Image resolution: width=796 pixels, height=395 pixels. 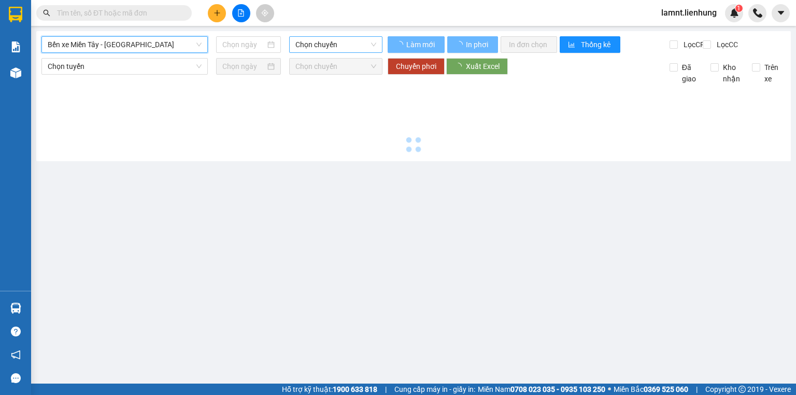 What do you see at coordinates (16, 354) in the screenshot?
I see `span: notification` at bounding box center [16, 354].